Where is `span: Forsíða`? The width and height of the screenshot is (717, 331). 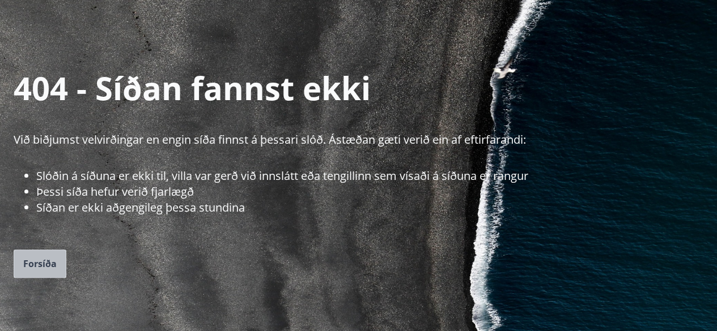
span: Forsíða is located at coordinates (40, 264).